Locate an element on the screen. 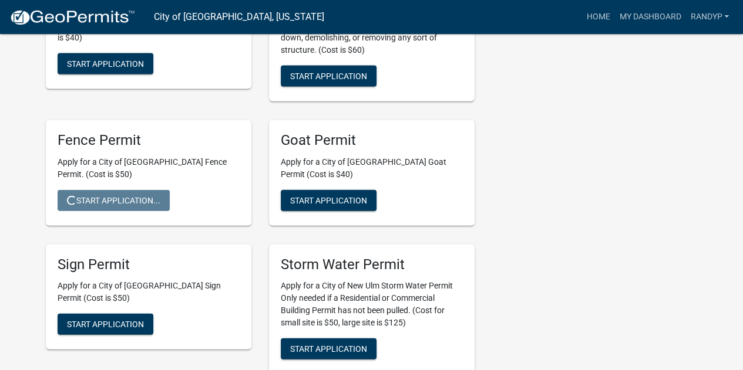 The height and width of the screenshot is (370, 743). span: Start Application... is located at coordinates (113, 200).